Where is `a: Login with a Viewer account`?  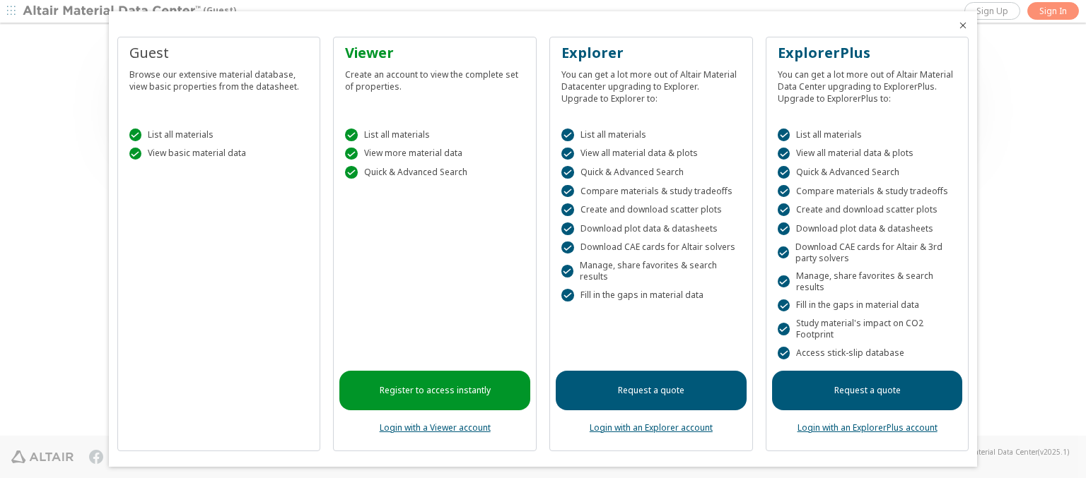
a: Login with a Viewer account is located at coordinates (435, 428).